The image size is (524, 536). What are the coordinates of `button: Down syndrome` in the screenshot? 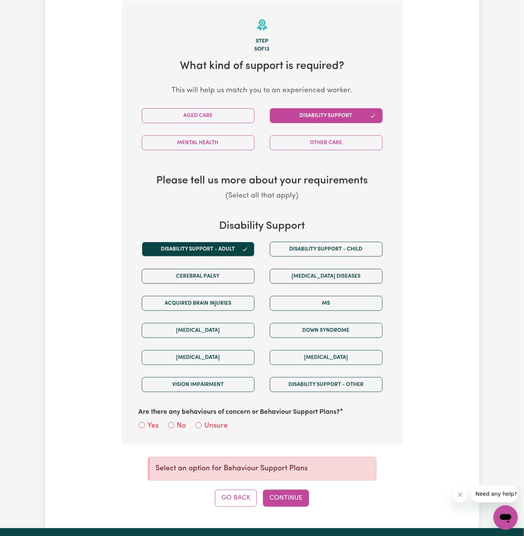 It's located at (326, 330).